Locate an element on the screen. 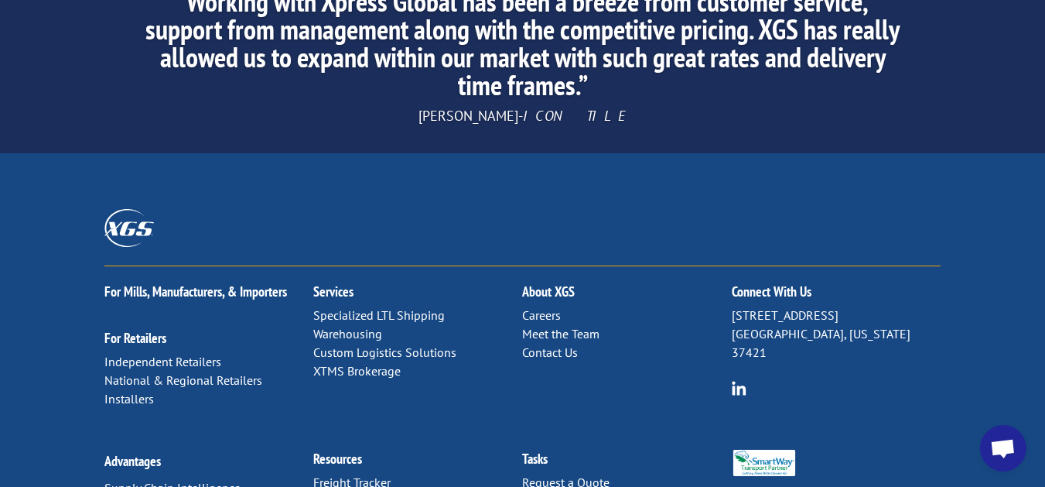 The height and width of the screenshot is (487, 1045). img: group-6 is located at coordinates (739, 388).